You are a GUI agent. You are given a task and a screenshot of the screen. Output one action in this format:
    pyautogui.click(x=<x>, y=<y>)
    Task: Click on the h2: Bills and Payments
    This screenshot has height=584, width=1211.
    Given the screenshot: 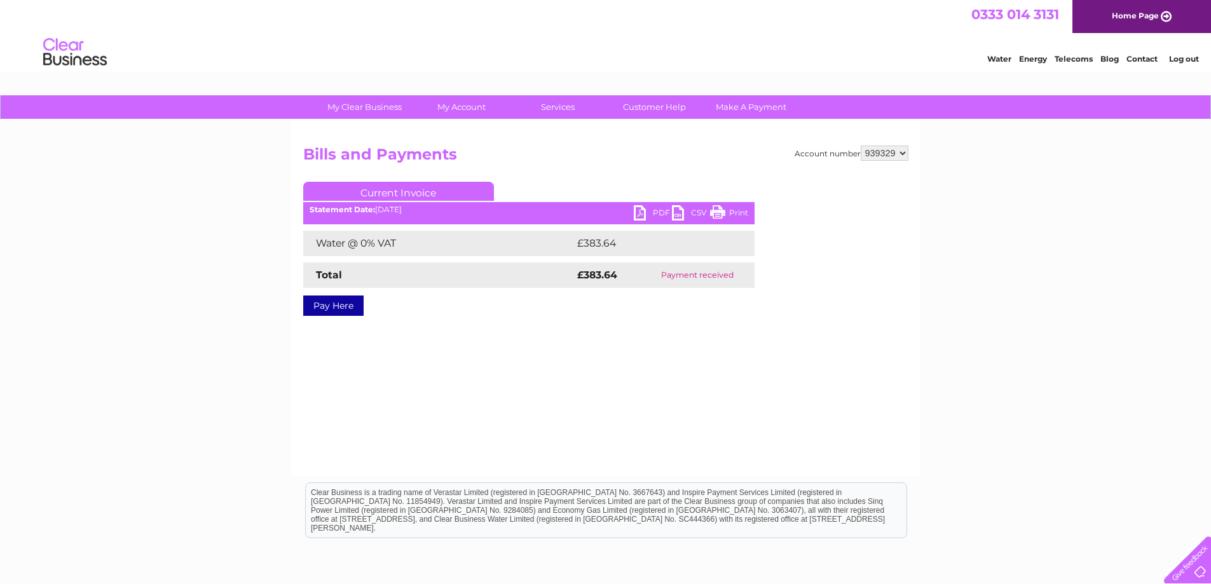 What is the action you would take?
    pyautogui.click(x=606, y=158)
    